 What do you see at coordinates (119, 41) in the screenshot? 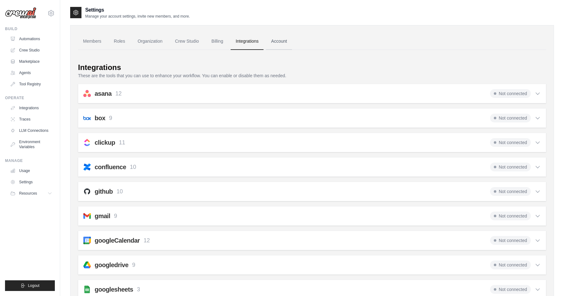
I see `a: Roles` at bounding box center [119, 41].